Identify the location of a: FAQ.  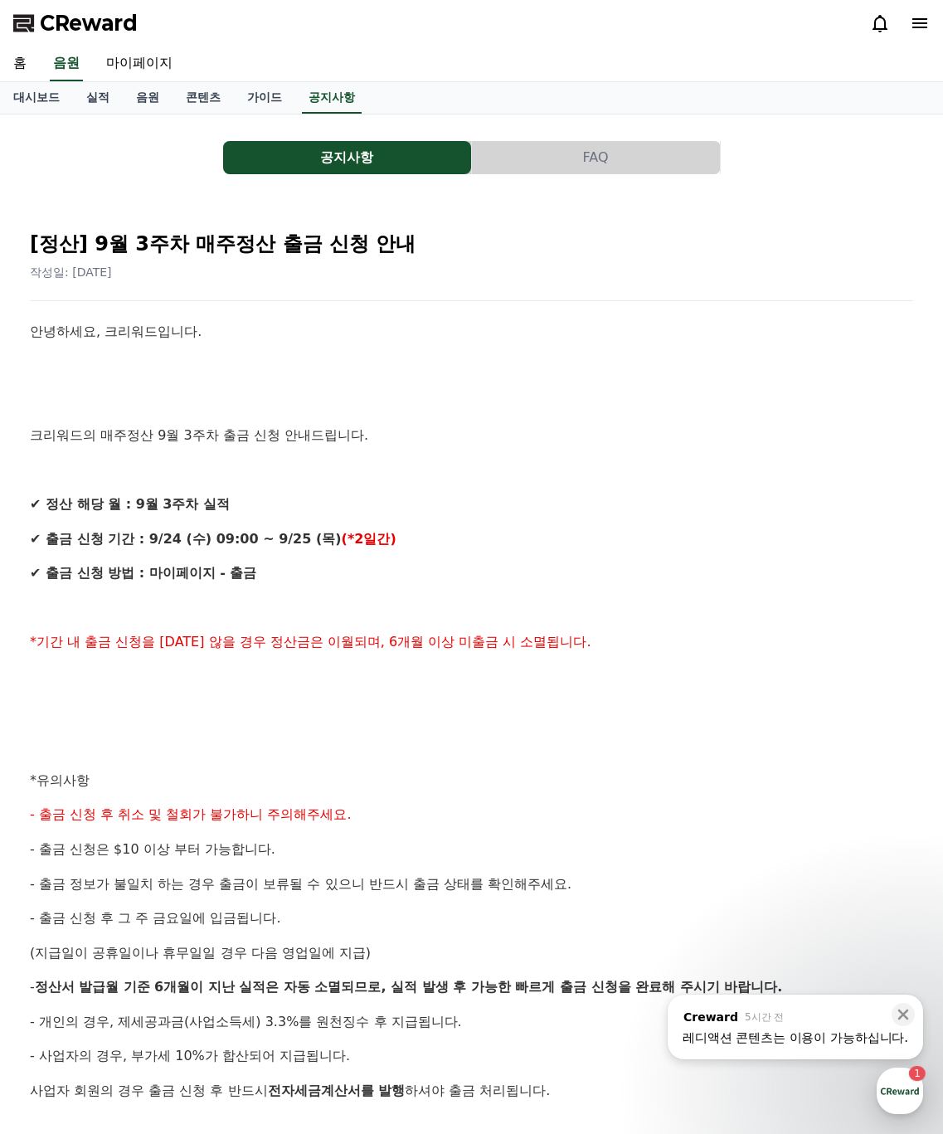
(596, 158).